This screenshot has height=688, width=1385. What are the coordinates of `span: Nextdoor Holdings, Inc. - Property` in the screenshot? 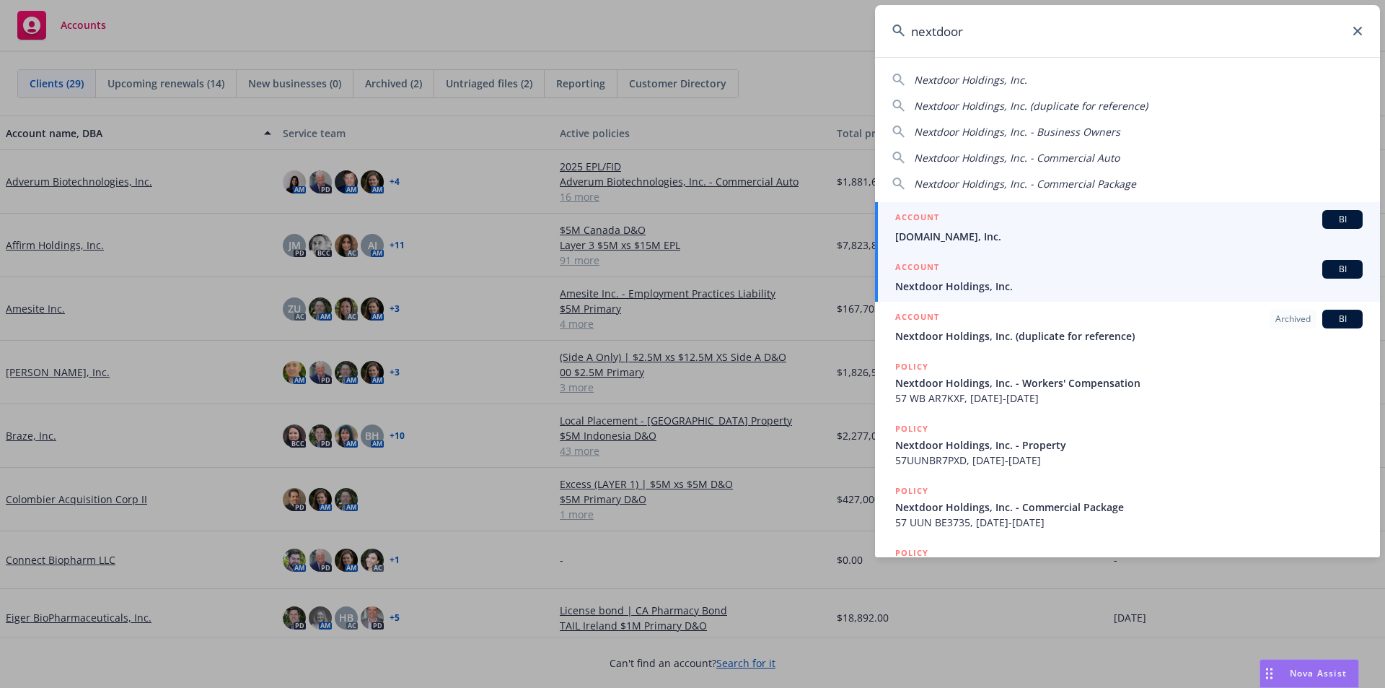 It's located at (1129, 444).